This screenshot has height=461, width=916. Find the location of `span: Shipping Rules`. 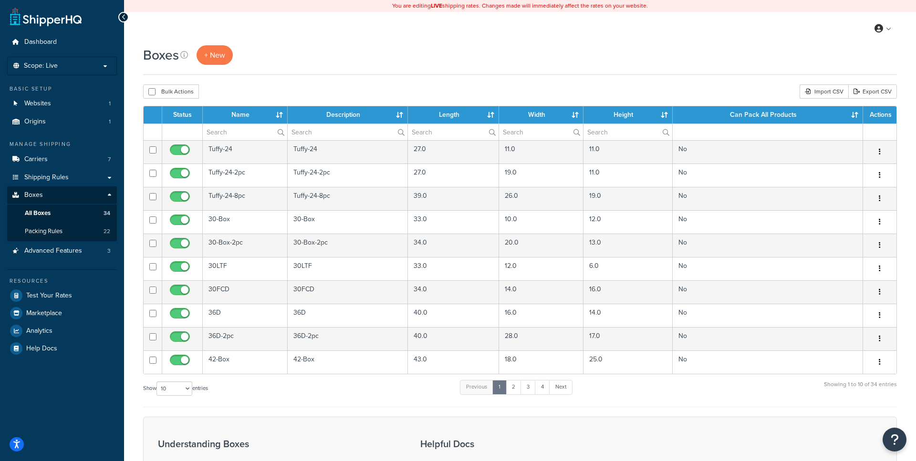

span: Shipping Rules is located at coordinates (46, 178).